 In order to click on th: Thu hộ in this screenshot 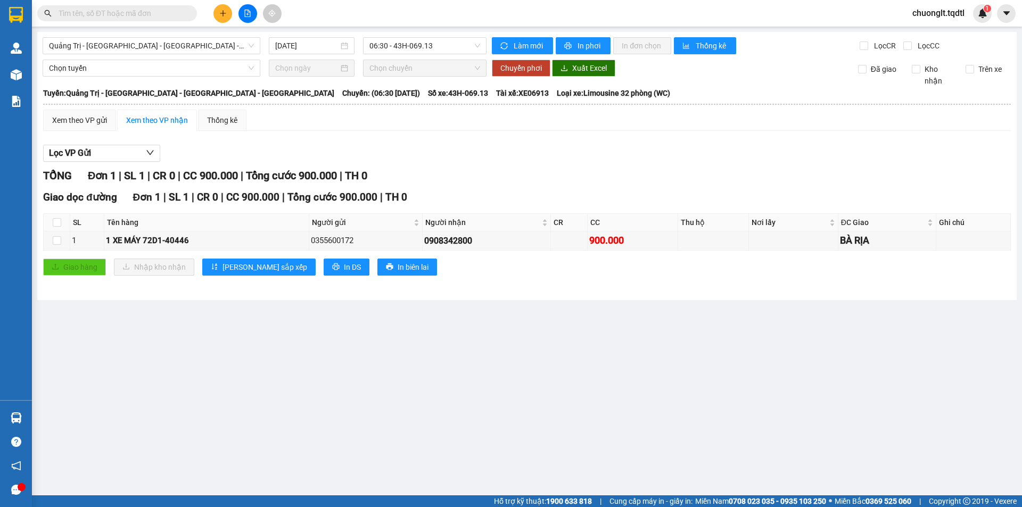, I will do `click(713, 222)`.